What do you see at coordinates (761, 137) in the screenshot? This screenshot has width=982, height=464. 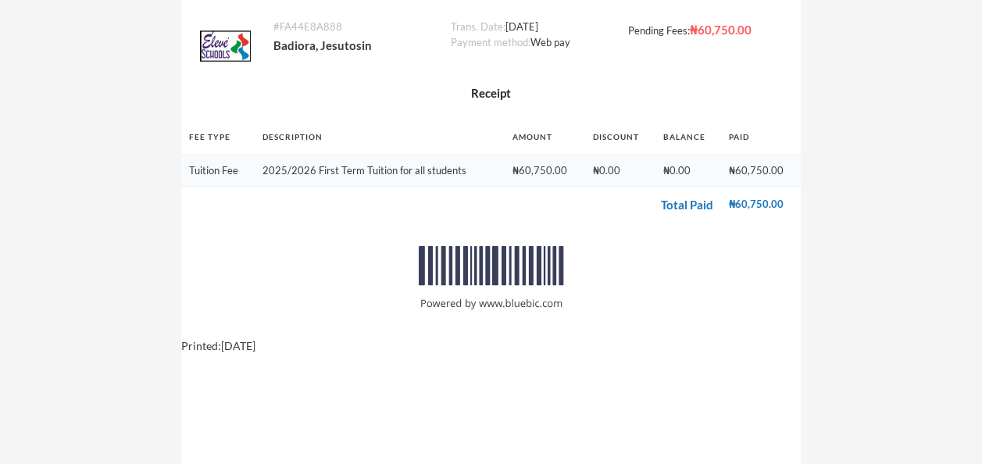 I see `th: Paid` at bounding box center [761, 137].